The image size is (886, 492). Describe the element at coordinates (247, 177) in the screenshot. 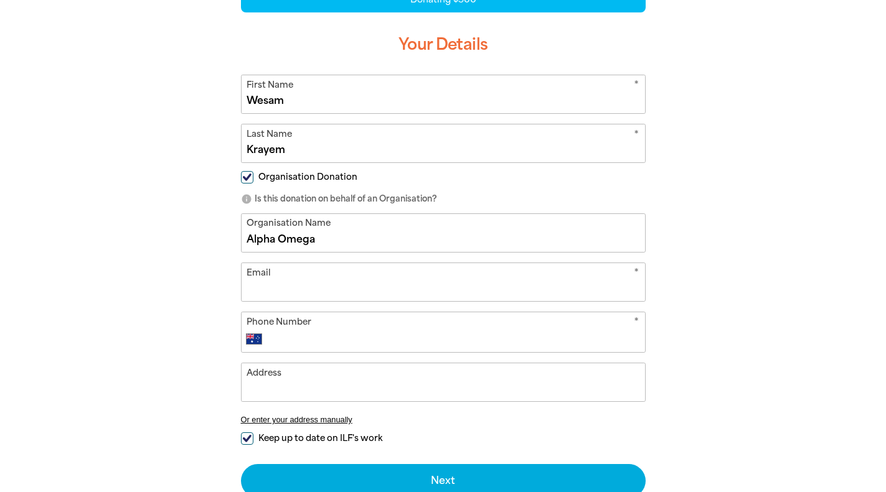

I see `input: Organisation Donation` at that location.